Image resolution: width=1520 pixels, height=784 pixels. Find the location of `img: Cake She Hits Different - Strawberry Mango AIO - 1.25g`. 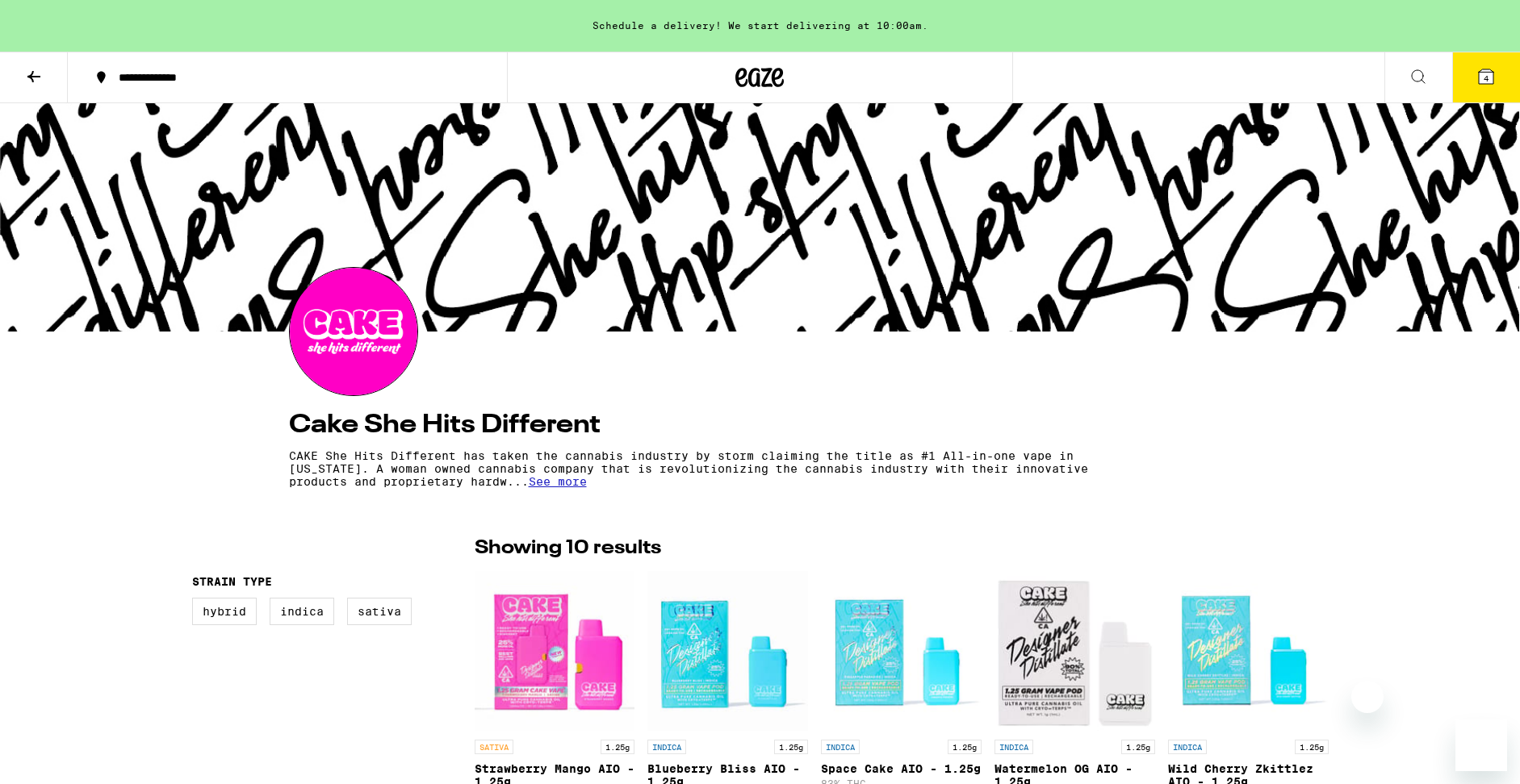

img: Cake She Hits Different - Strawberry Mango AIO - 1.25g is located at coordinates (555, 652).